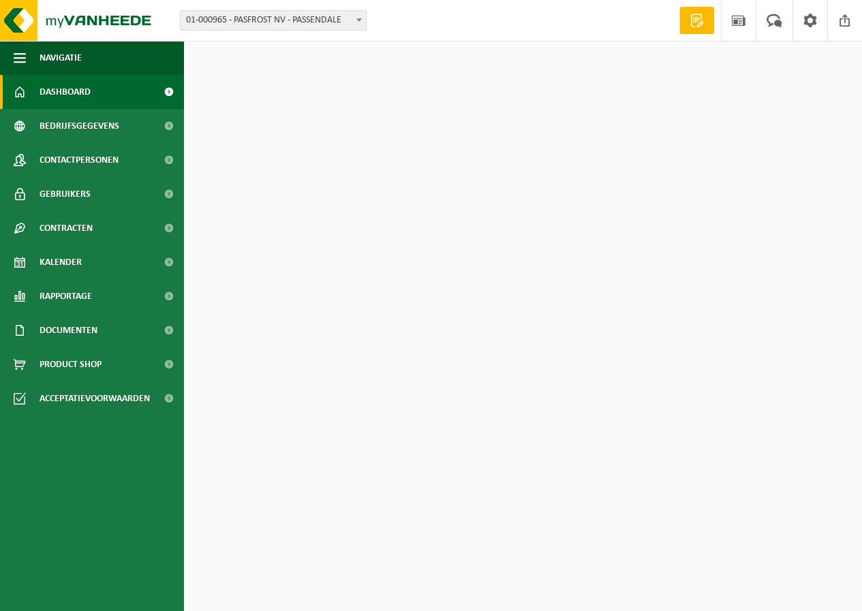 This screenshot has height=611, width=862. I want to click on span: Navigatie, so click(61, 58).